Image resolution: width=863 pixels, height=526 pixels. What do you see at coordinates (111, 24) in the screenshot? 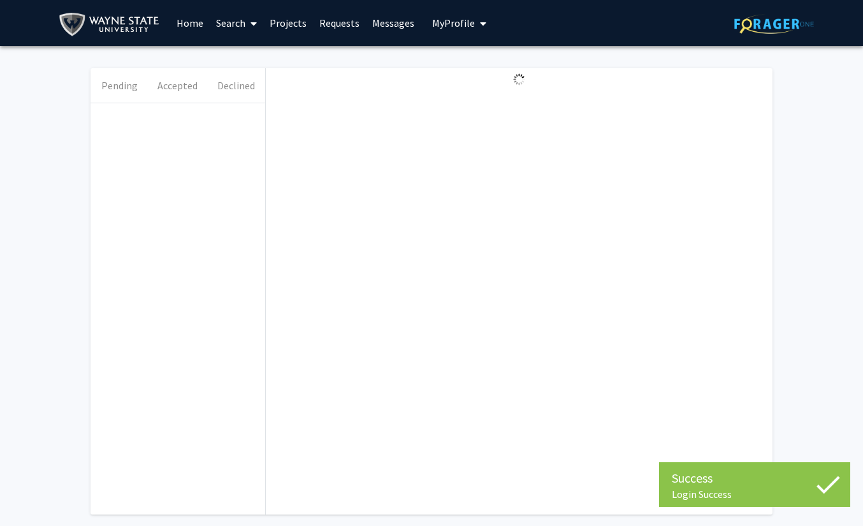
I see `img: Wayne State University Logo` at bounding box center [111, 24].